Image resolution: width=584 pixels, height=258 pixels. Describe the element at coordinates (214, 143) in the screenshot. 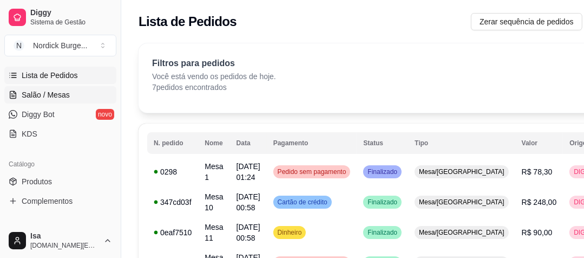

I see `th: Nome` at that location.